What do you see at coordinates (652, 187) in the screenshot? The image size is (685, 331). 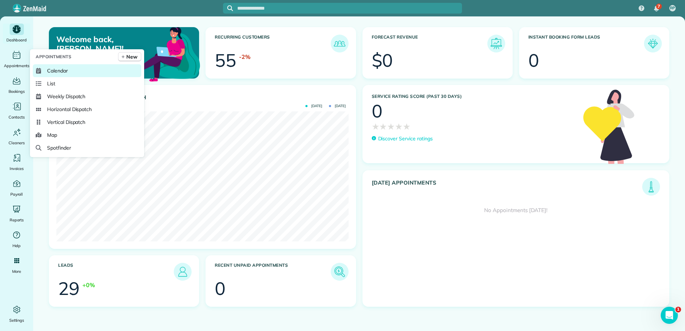 I see `img: icon_todays_appointments-901f7ab196bb0bea1936b74009e4eb5ffbc2d2711fa7634e0d609ed5ef32b18b.png` at bounding box center [652, 187].